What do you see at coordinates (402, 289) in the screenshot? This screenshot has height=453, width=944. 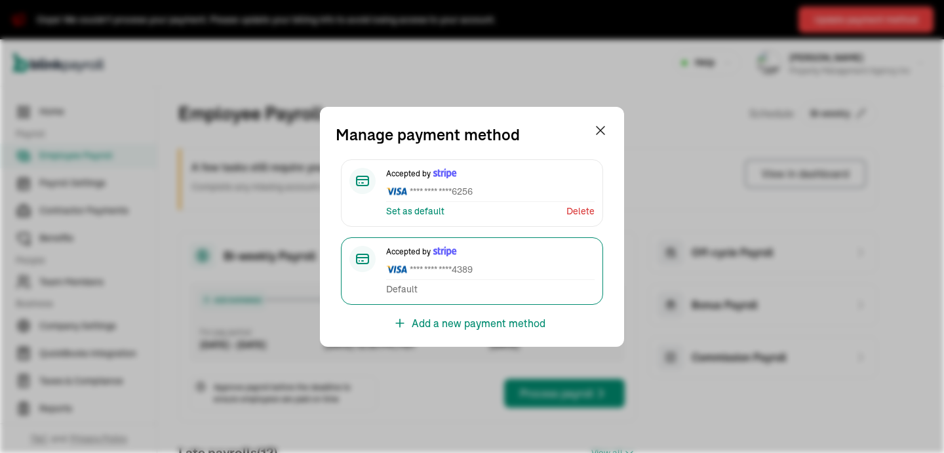 I see `span: Default` at bounding box center [402, 289].